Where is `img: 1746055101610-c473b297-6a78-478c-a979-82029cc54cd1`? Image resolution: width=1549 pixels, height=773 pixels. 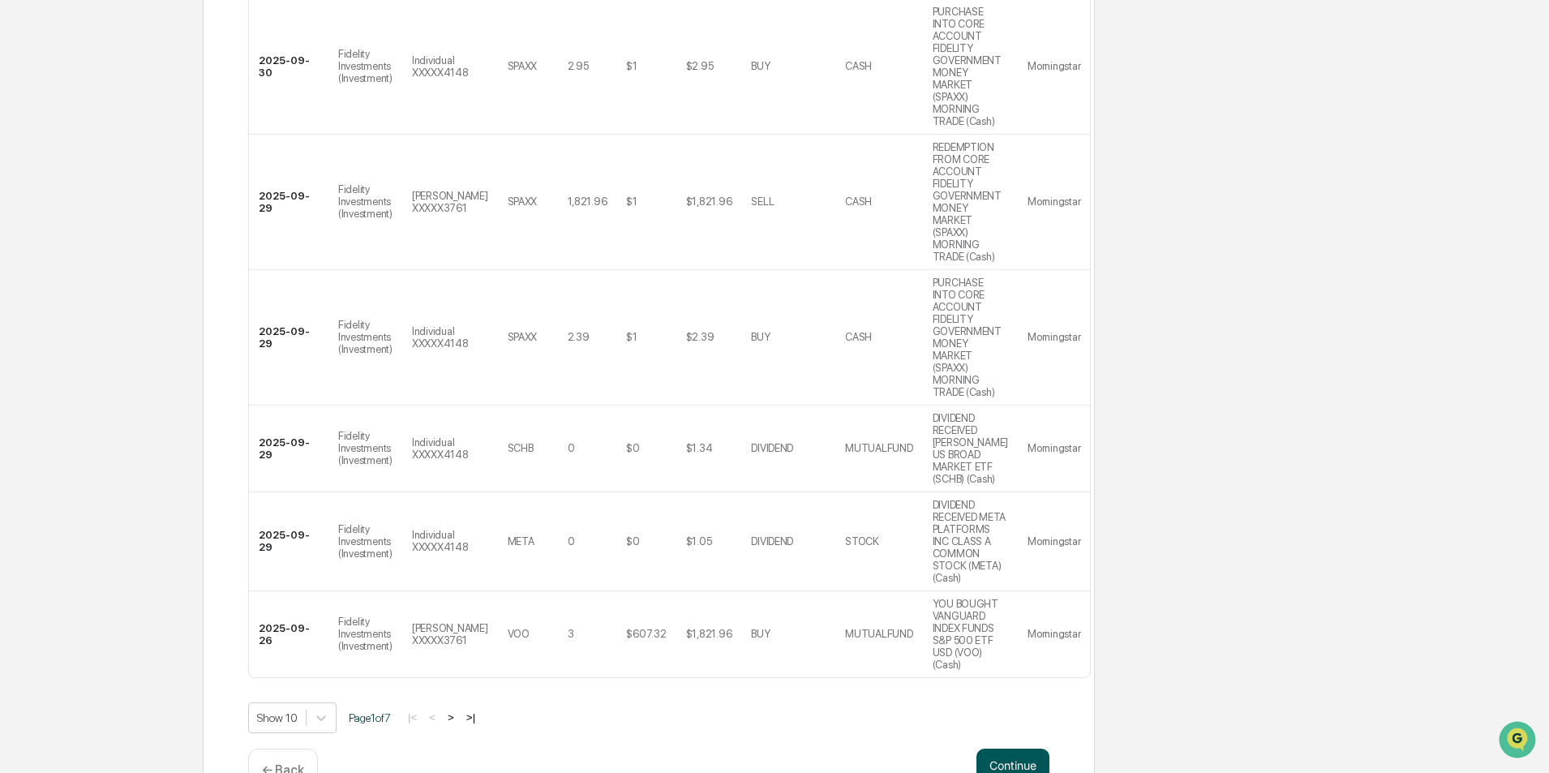
img: 1746055101610-c473b297-6a78-478c-a979-82029cc54cd1 is located at coordinates (31, 139).